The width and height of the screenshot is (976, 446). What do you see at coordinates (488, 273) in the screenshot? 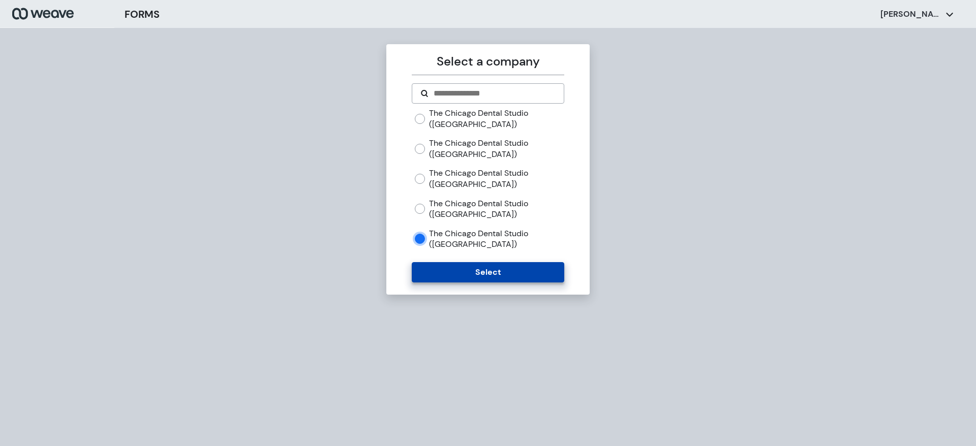
I see `button: Select` at bounding box center [488, 273].